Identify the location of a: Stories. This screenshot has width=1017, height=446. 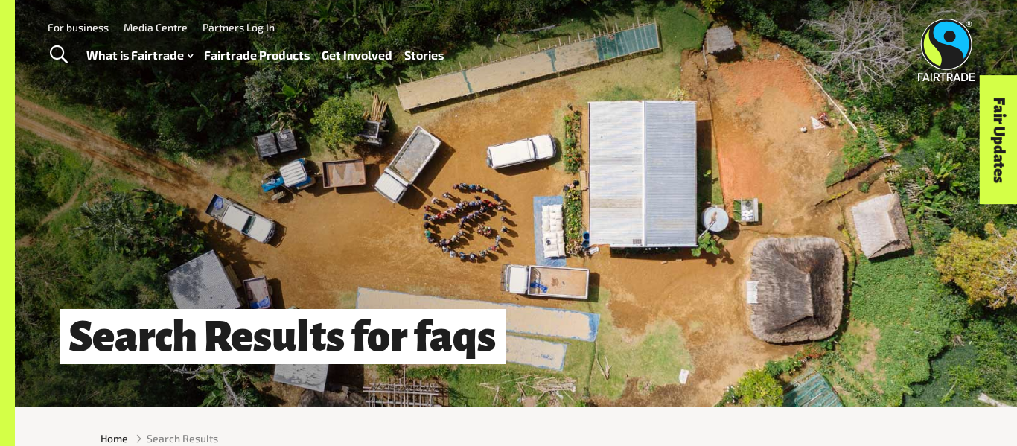
(424, 55).